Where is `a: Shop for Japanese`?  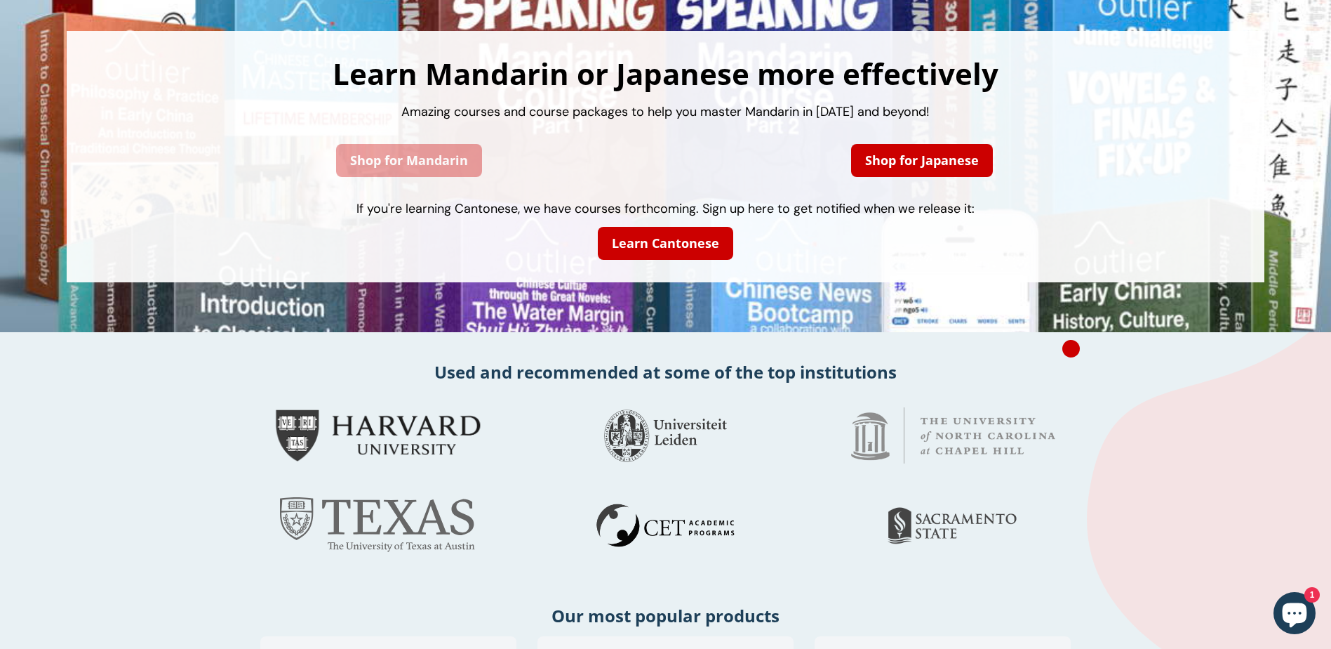
a: Shop for Japanese is located at coordinates (922, 160).